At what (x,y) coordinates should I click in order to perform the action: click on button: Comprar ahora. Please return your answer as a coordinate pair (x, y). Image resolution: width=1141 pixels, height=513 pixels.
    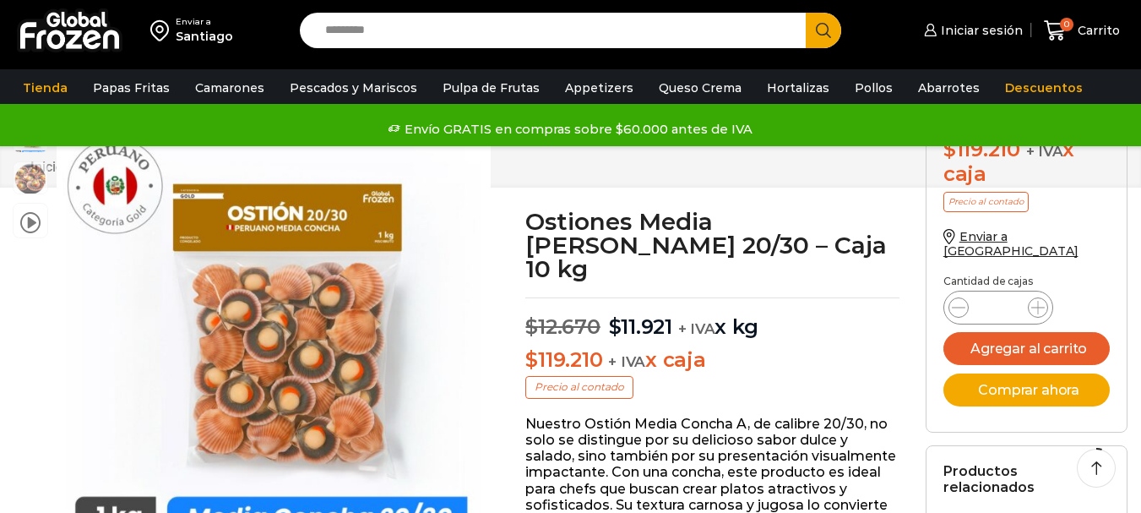
    Looking at the image, I should click on (1027, 390).